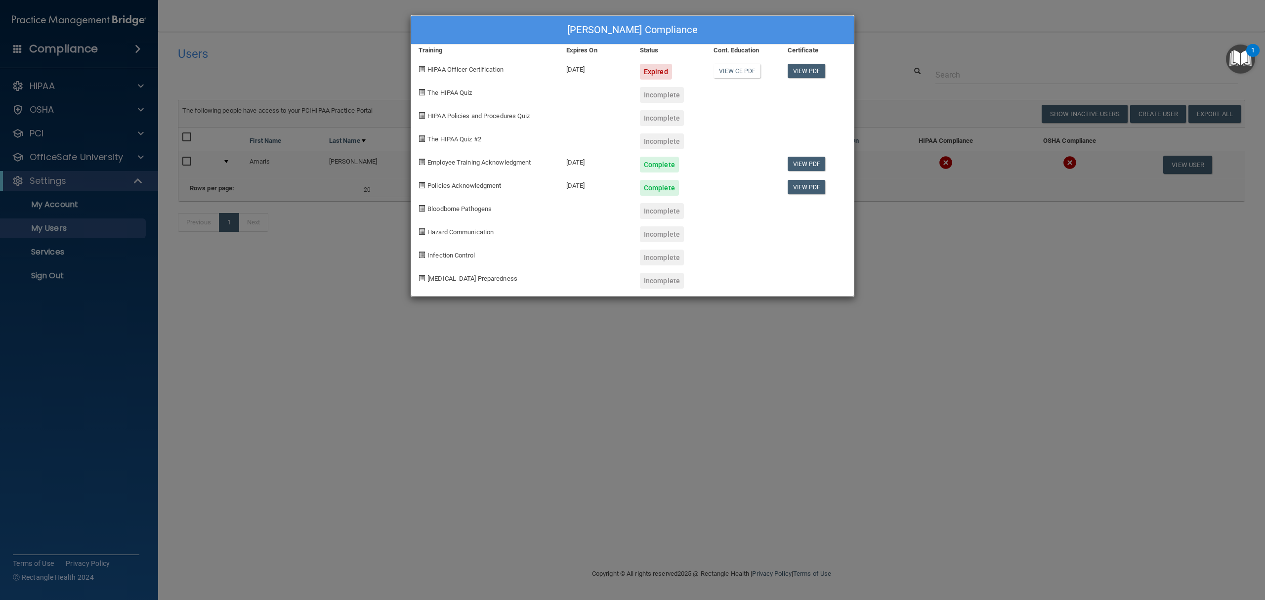 Image resolution: width=1265 pixels, height=600 pixels. I want to click on div: 1, so click(1252, 57).